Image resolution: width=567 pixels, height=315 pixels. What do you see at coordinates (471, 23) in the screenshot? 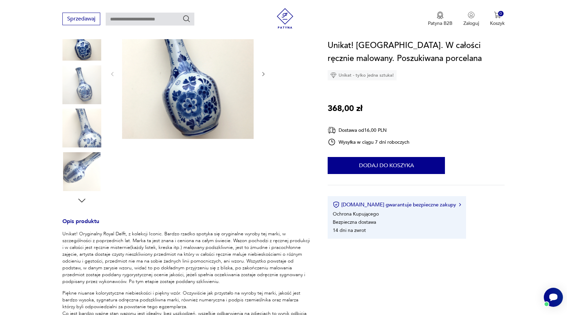
I see `p: Zaloguj` at bounding box center [471, 23].